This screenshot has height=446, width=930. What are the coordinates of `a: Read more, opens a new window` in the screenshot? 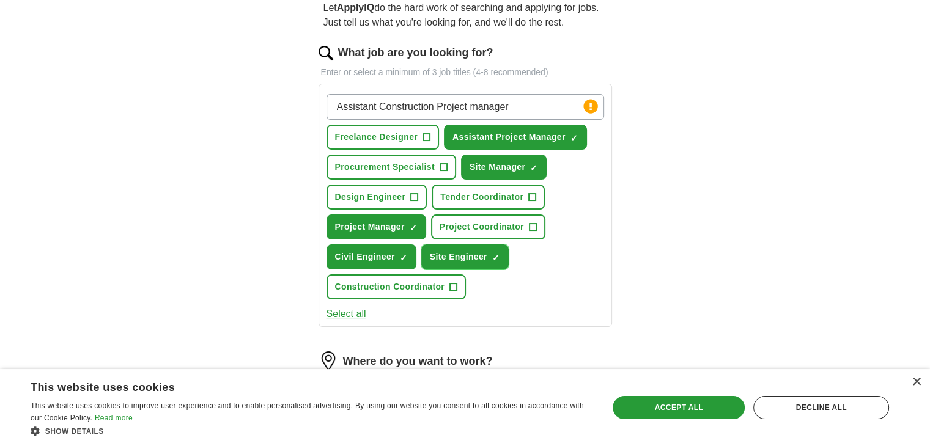 It's located at (114, 418).